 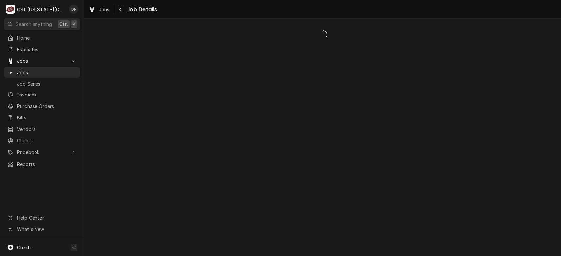 I want to click on div: David Fannin's Avatar, so click(x=74, y=9).